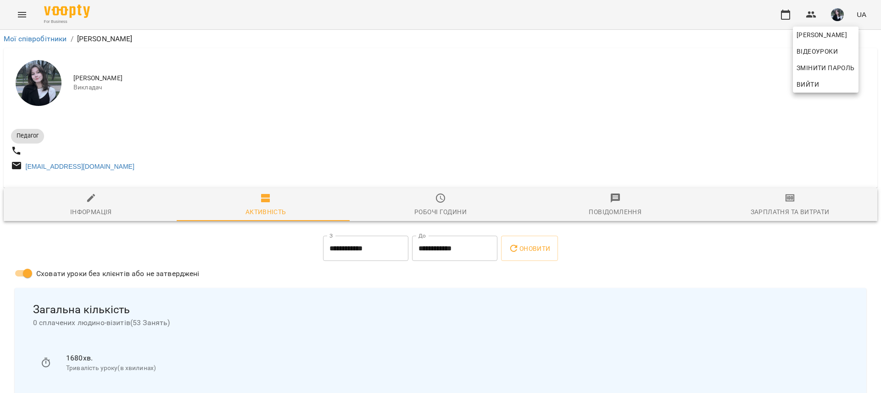 Image resolution: width=881 pixels, height=393 pixels. Describe the element at coordinates (807, 84) in the screenshot. I see `span: Вийти` at that location.